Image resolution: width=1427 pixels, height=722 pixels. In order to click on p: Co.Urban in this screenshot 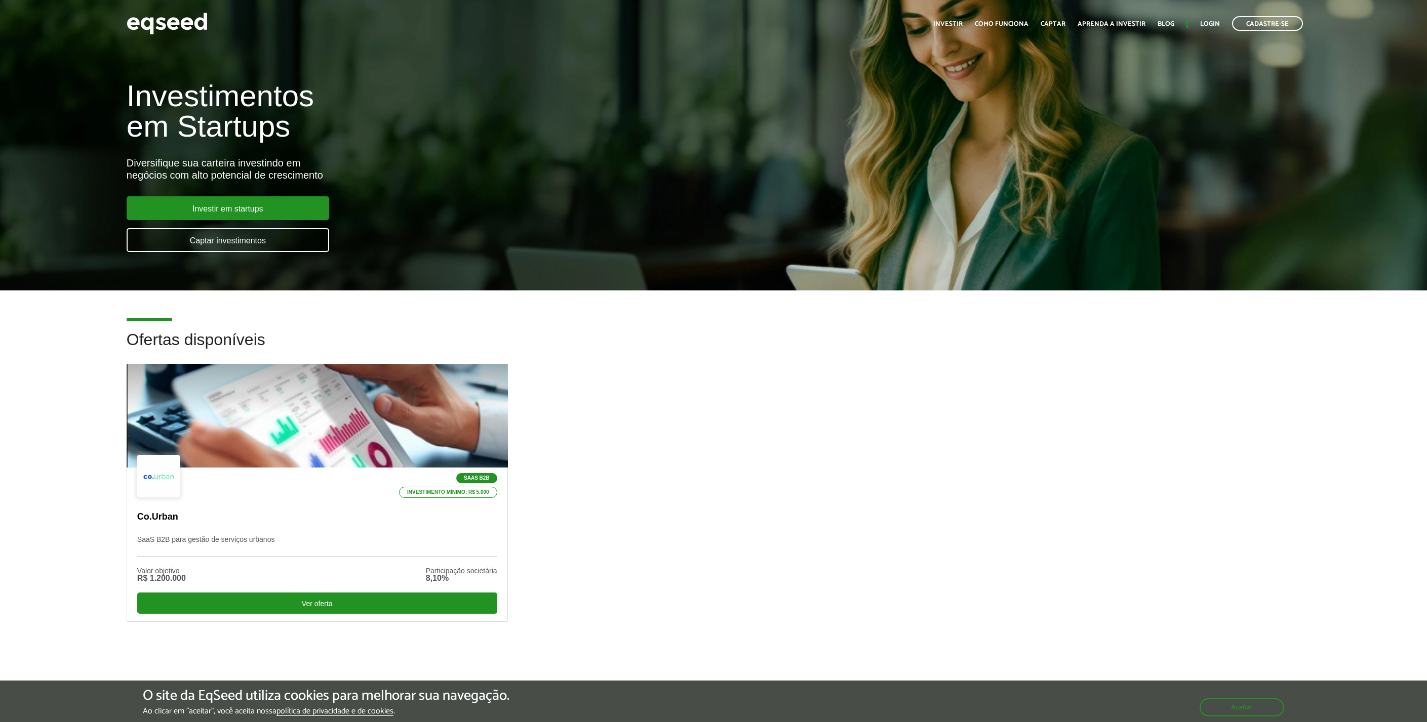, I will do `click(317, 517)`.